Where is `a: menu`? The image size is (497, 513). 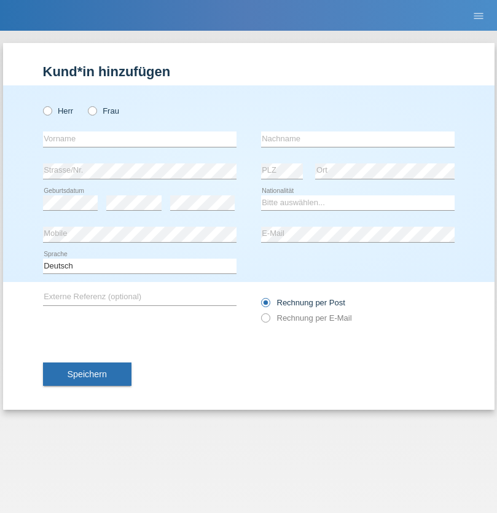
a: menu is located at coordinates (479, 15).